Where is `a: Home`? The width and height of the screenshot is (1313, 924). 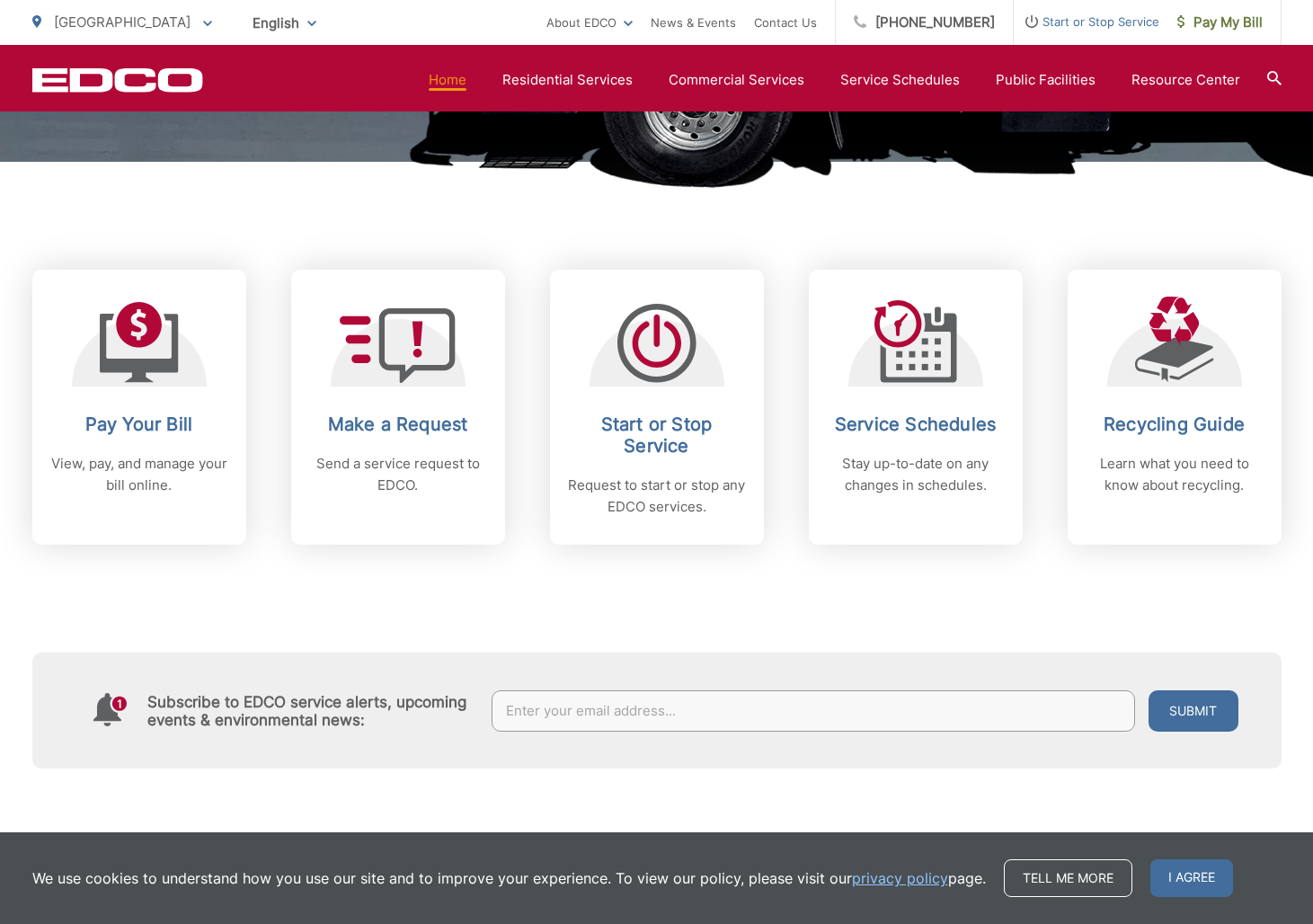
a: Home is located at coordinates (448, 80).